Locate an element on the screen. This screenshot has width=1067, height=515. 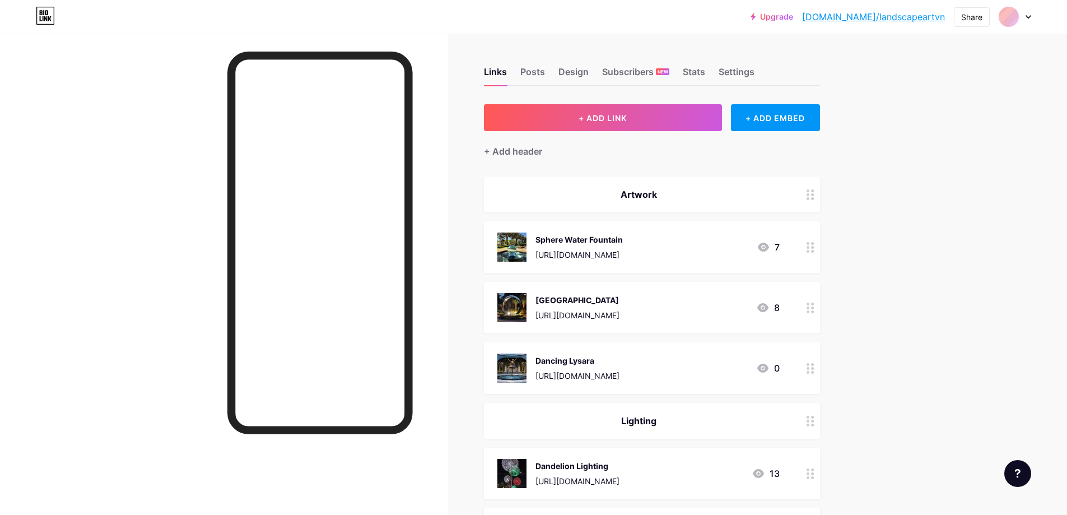
a: Upgrade is located at coordinates (772, 17).